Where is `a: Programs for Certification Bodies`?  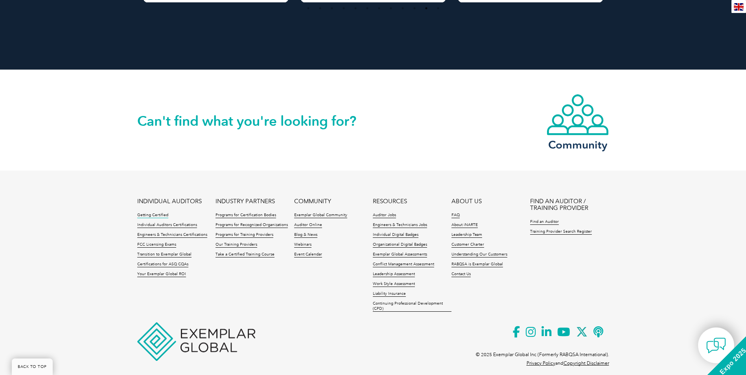
a: Programs for Certification Bodies is located at coordinates (246, 216).